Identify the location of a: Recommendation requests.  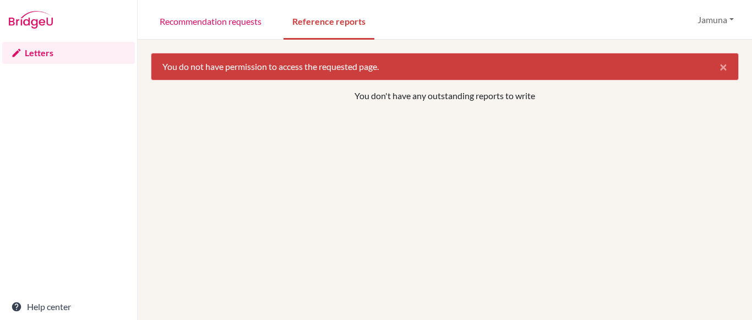
(210, 20).